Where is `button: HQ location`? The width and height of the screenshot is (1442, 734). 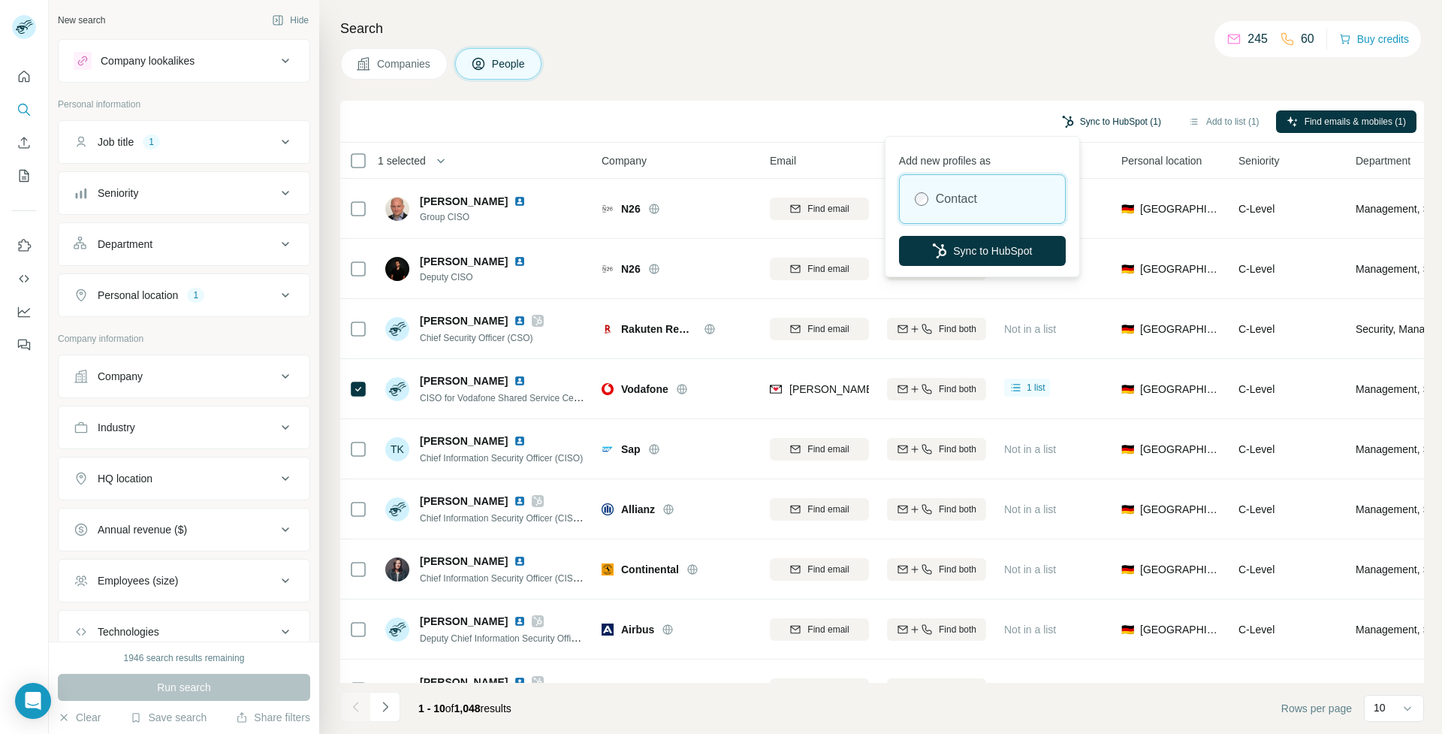 button: HQ location is located at coordinates (184, 478).